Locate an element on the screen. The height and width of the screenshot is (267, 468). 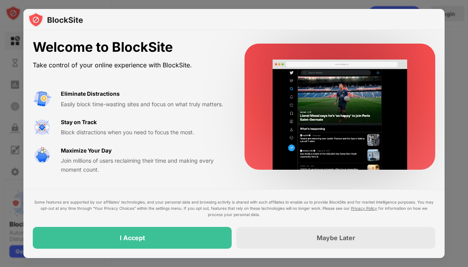
div: Block distractions when you need to focus the most. is located at coordinates (143, 133).